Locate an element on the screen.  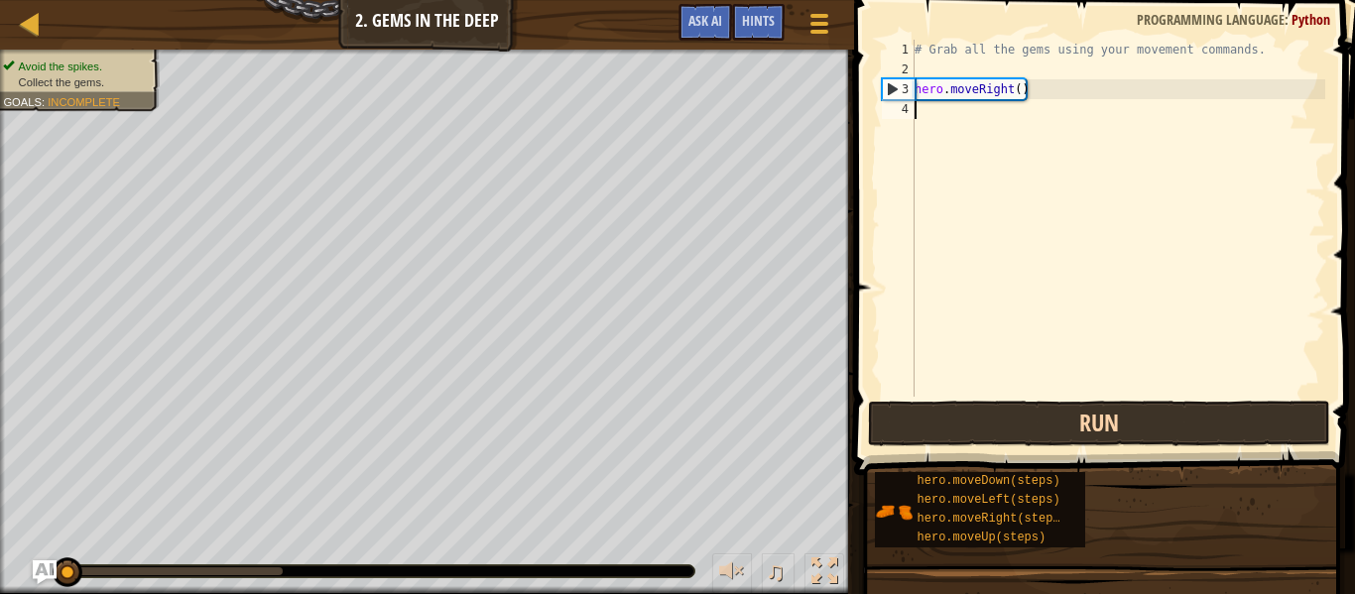
div: 2 is located at coordinates (898, 69).